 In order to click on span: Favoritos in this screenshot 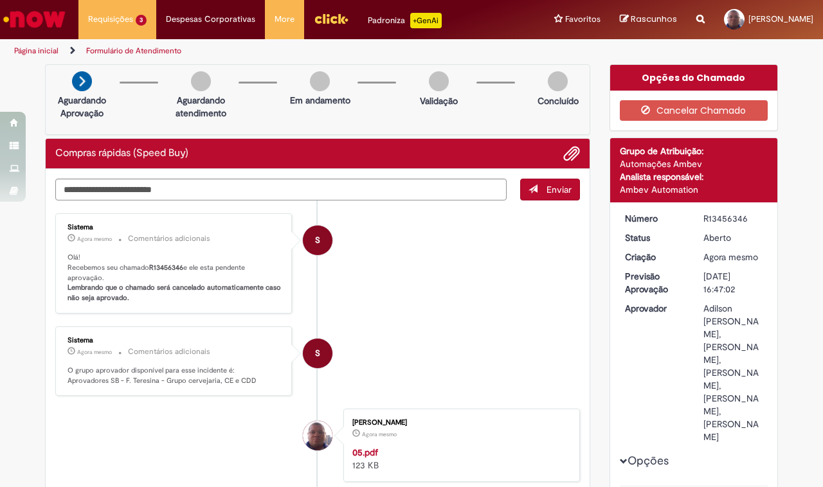, I will do `click(583, 19)`.